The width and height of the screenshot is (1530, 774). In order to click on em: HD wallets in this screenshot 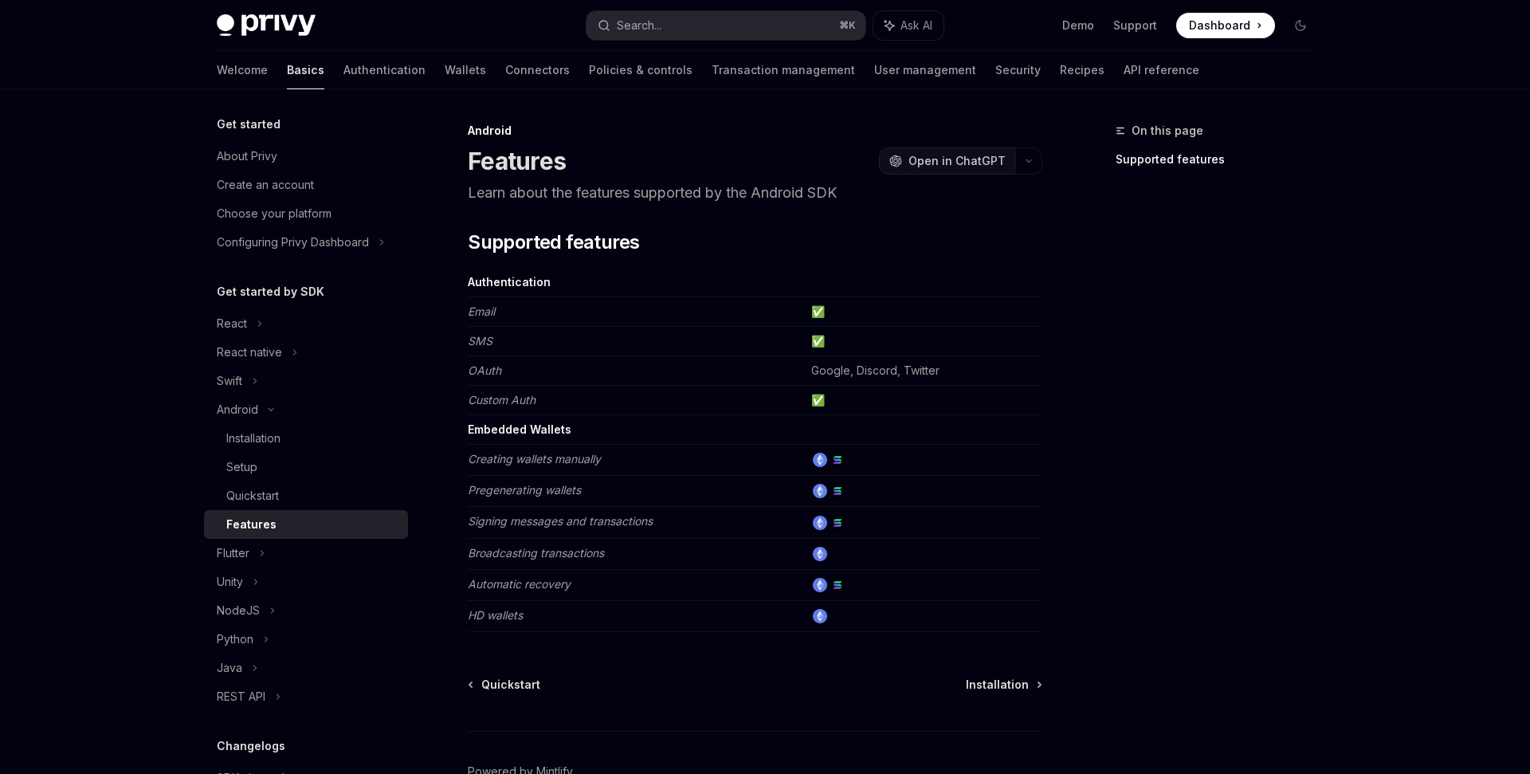, I will do `click(495, 614)`.